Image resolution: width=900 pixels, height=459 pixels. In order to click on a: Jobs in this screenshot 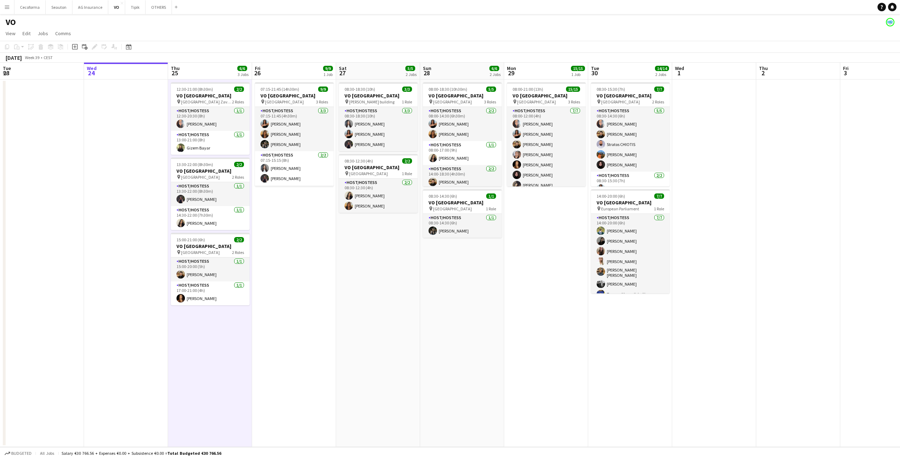, I will do `click(43, 33)`.